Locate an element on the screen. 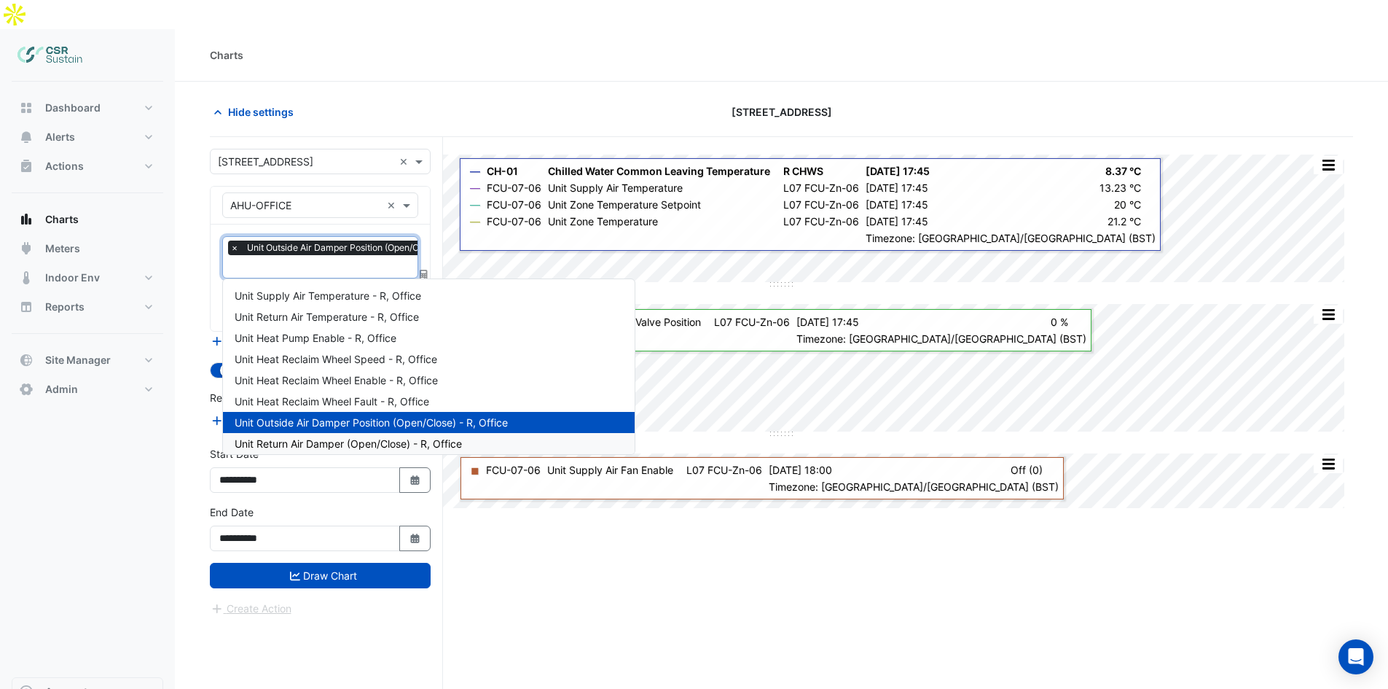  button: Add Reference Line is located at coordinates (264, 420).